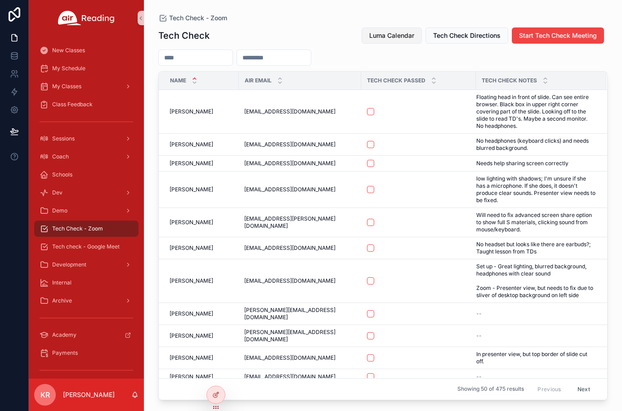 The width and height of the screenshot is (622, 411). What do you see at coordinates (510, 81) in the screenshot?
I see `span: Tech Check Notes` at bounding box center [510, 81].